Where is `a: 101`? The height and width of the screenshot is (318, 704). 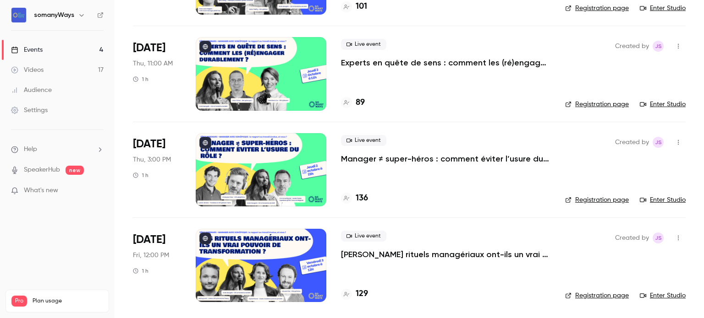
a: 101 is located at coordinates (354, 6).